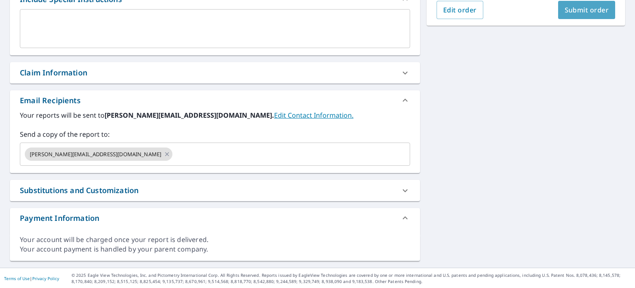  I want to click on button: Submit order, so click(587, 10).